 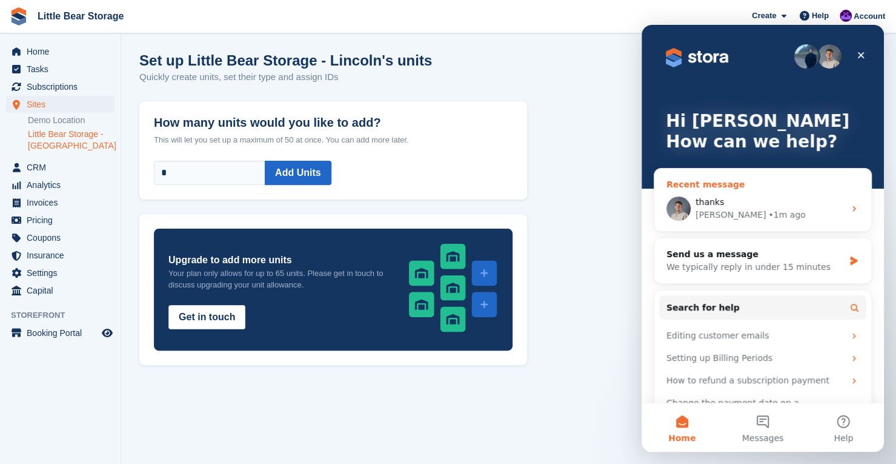 I want to click on span: CRM, so click(x=63, y=167).